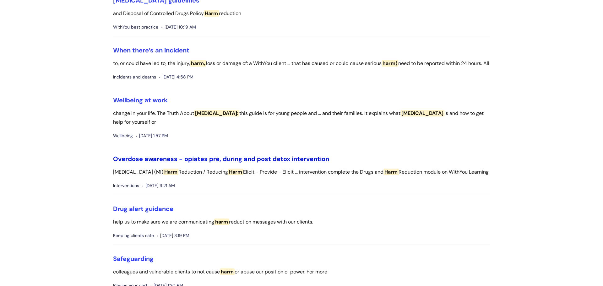  I want to click on p: colleagues and vulnerable clients to not cause or abuse our position of power. For more, so click(302, 272).